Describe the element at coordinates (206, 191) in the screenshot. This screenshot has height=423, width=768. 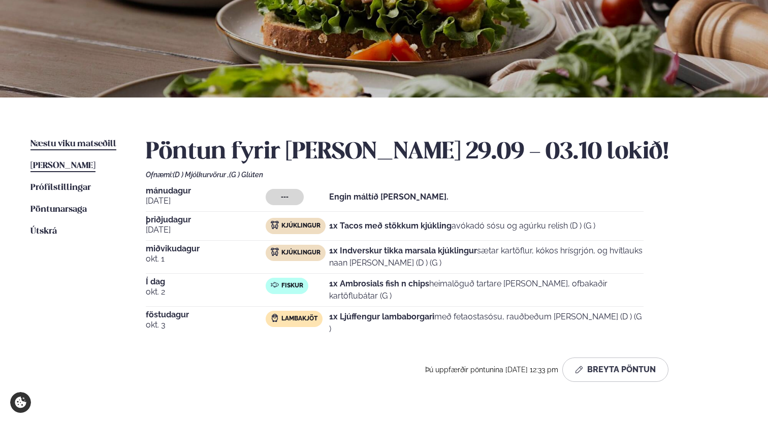
I see `span: mánudagur` at that location.